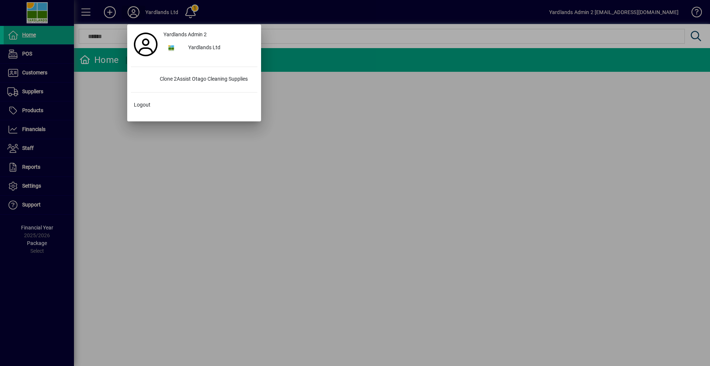 The height and width of the screenshot is (366, 710). I want to click on button: Logout, so click(194, 105).